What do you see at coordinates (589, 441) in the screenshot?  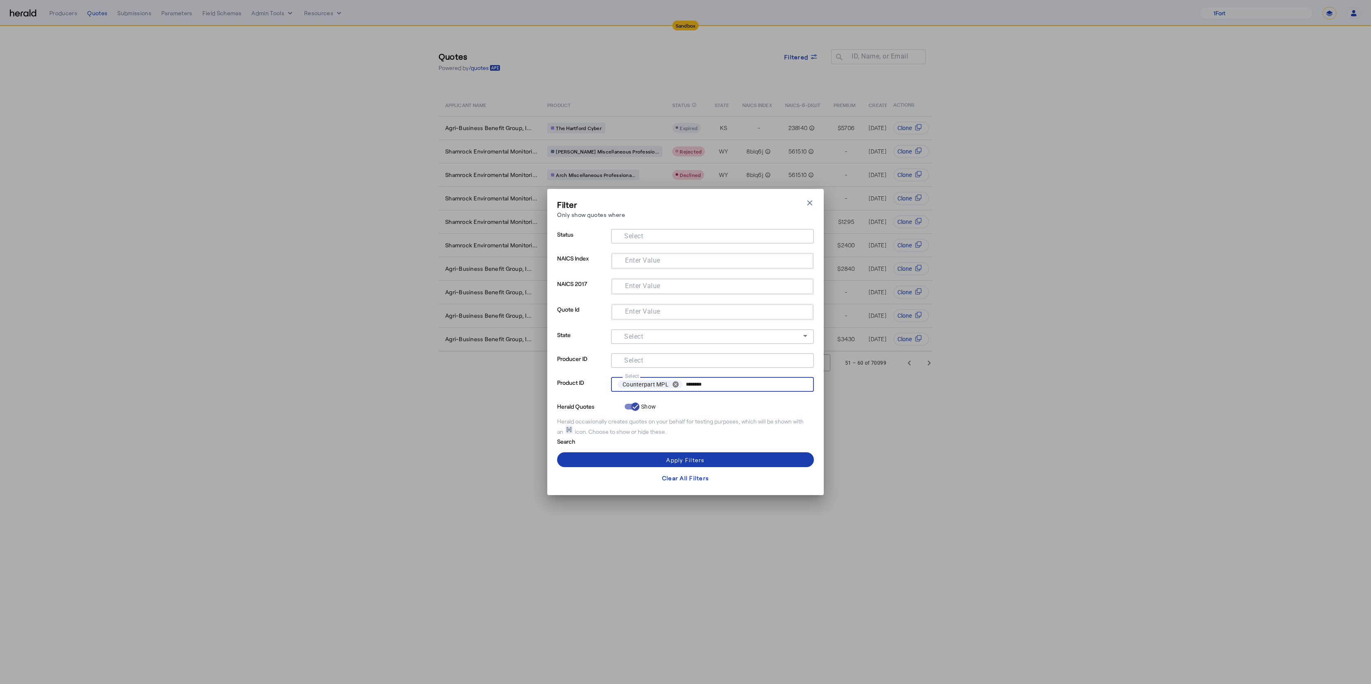 I see `p: Search` at bounding box center [589, 441].